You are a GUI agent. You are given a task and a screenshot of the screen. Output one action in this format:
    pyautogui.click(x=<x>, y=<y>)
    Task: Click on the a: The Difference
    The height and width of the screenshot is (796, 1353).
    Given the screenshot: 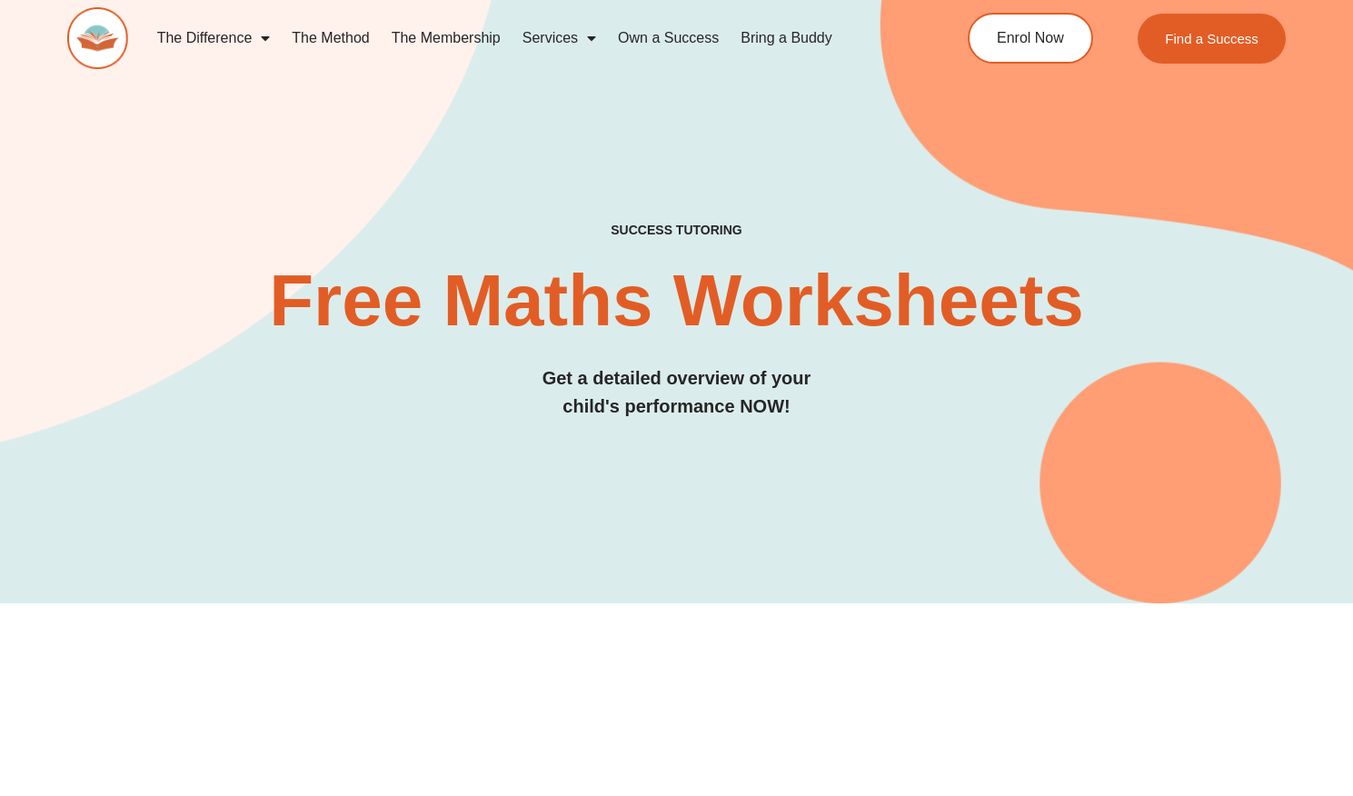 What is the action you would take?
    pyautogui.click(x=214, y=38)
    